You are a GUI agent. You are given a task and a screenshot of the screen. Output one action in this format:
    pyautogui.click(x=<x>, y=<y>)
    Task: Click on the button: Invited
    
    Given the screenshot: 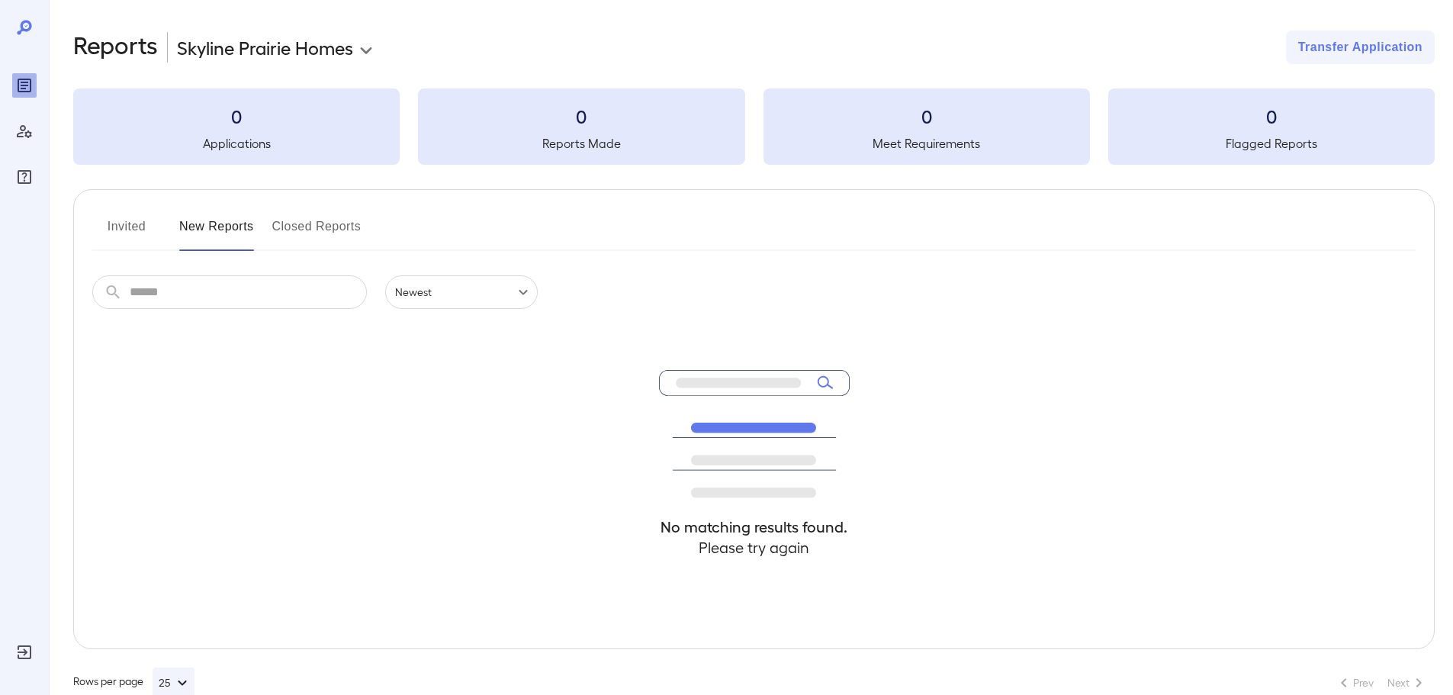 What is the action you would take?
    pyautogui.click(x=127, y=233)
    